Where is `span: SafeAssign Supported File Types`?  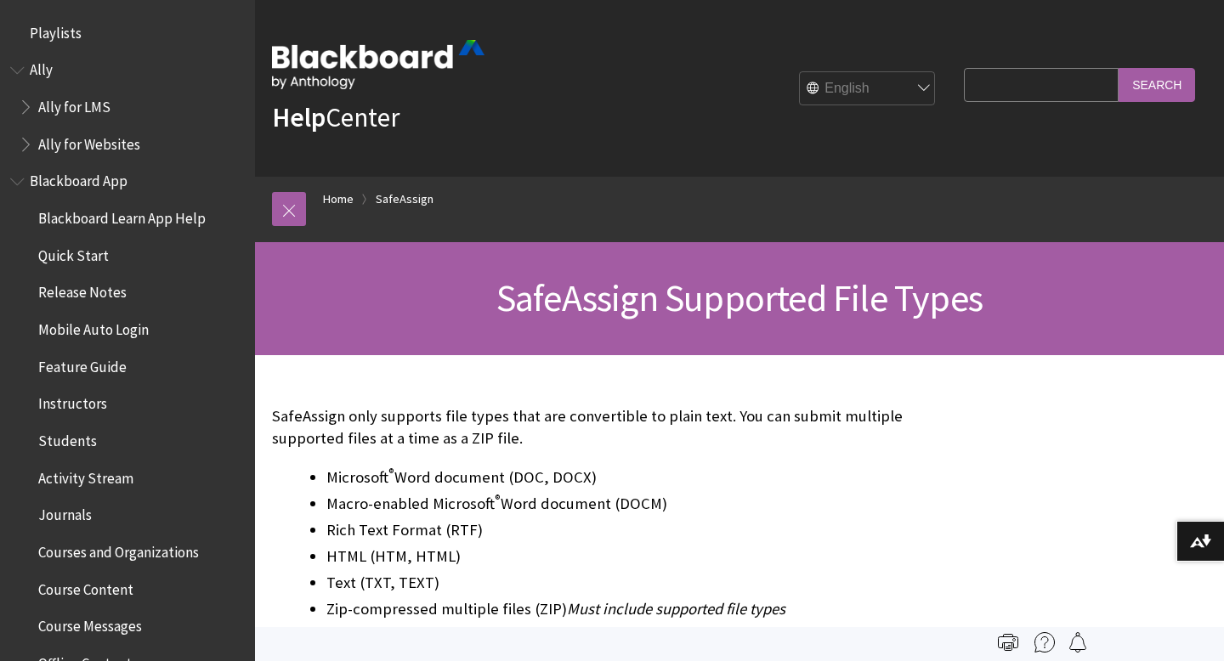
span: SafeAssign Supported File Types is located at coordinates (739, 297).